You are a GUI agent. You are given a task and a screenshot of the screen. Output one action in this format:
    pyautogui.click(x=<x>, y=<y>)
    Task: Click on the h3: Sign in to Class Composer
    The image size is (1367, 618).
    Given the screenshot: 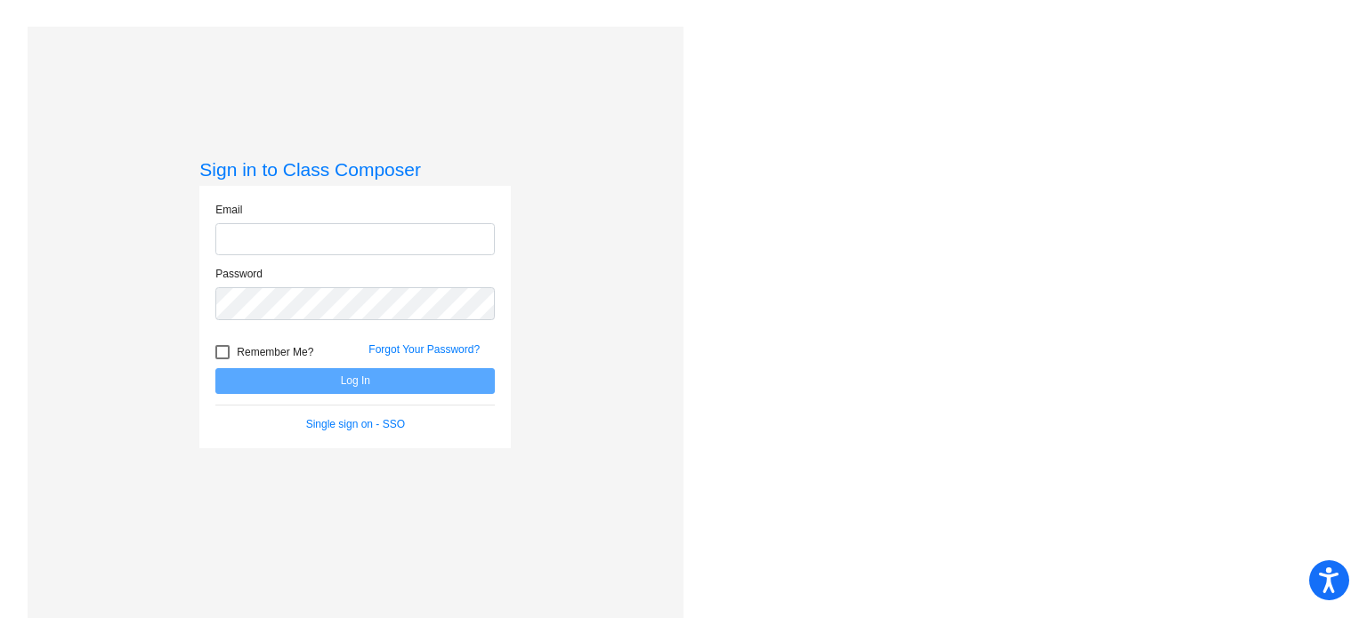 What is the action you would take?
    pyautogui.click(x=355, y=169)
    